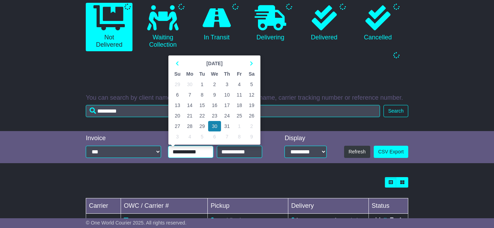 This screenshot has width=494, height=228. I want to click on span: Goodvibrations Motorsport, so click(244, 220).